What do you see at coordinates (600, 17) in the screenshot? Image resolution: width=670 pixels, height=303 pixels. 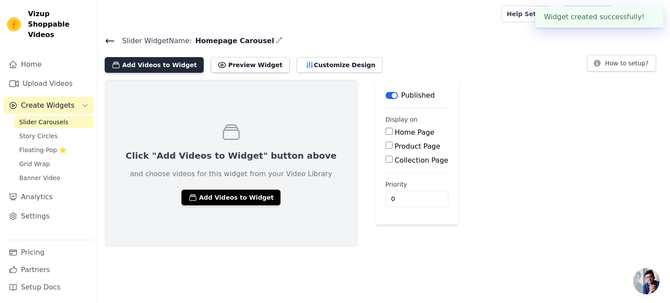 I see `div: Widget created successfully!` at bounding box center [600, 17].